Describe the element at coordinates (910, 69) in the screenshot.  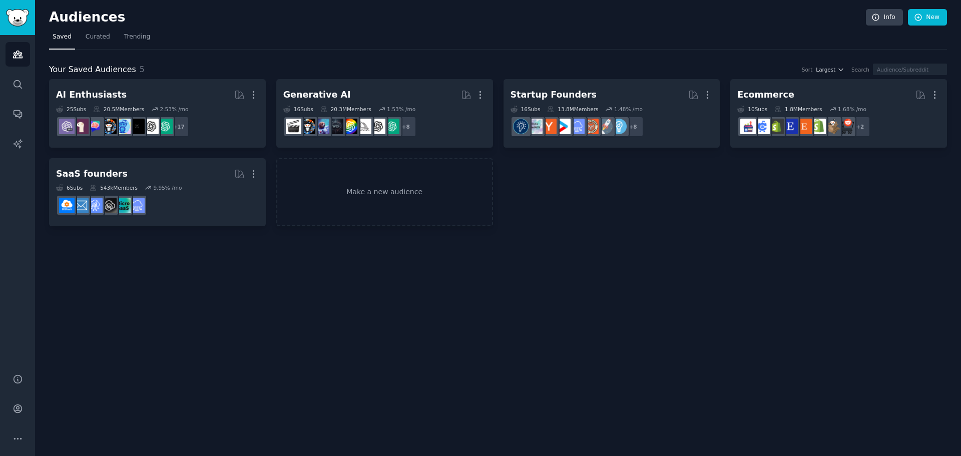
I see `input: Audience/Subreddit` at that location.